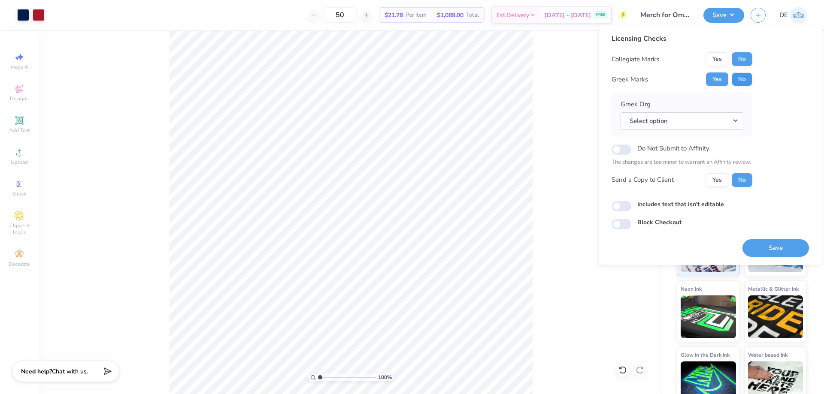  I want to click on span: DE, so click(784, 15).